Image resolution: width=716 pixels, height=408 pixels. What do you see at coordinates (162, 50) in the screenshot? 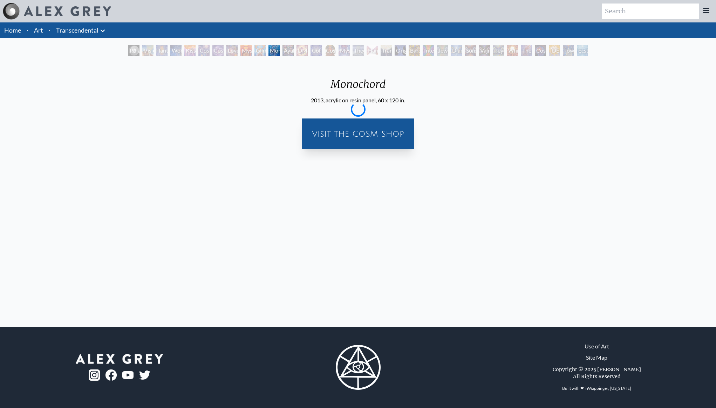
I see `div: Tantra` at bounding box center [162, 50].